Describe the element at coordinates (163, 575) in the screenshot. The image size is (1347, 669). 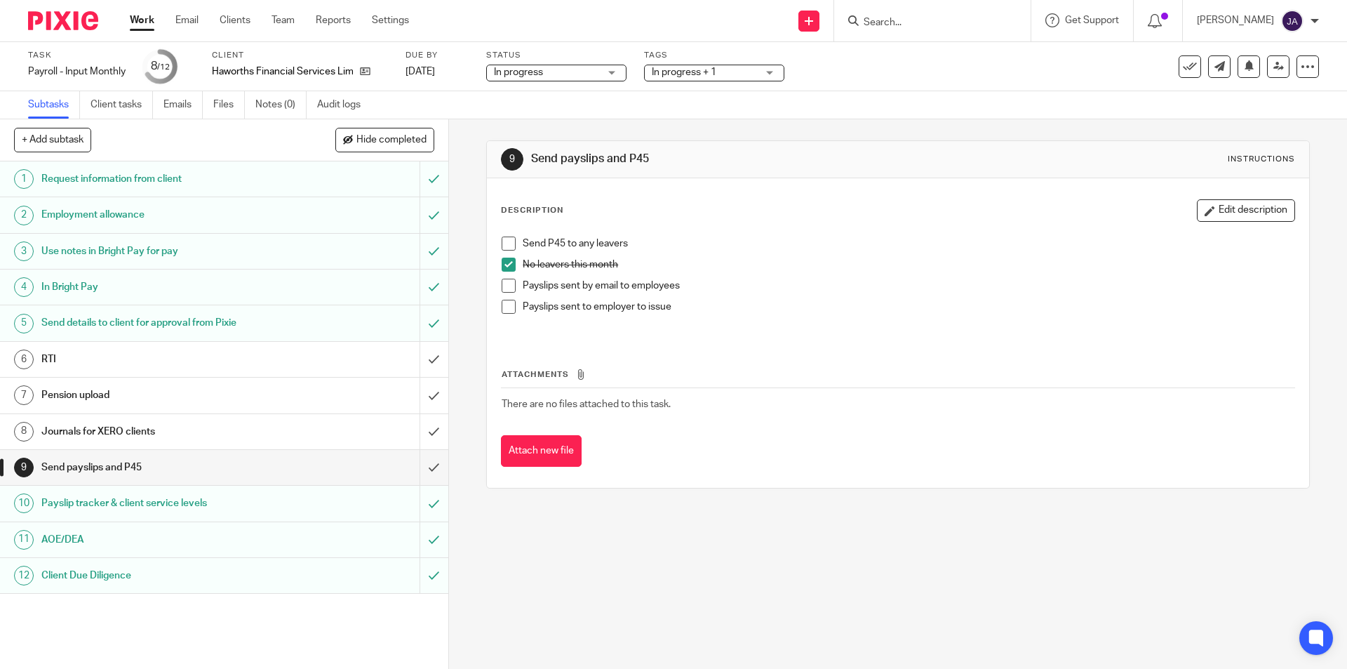
I see `h1: Client Due Diligence` at that location.